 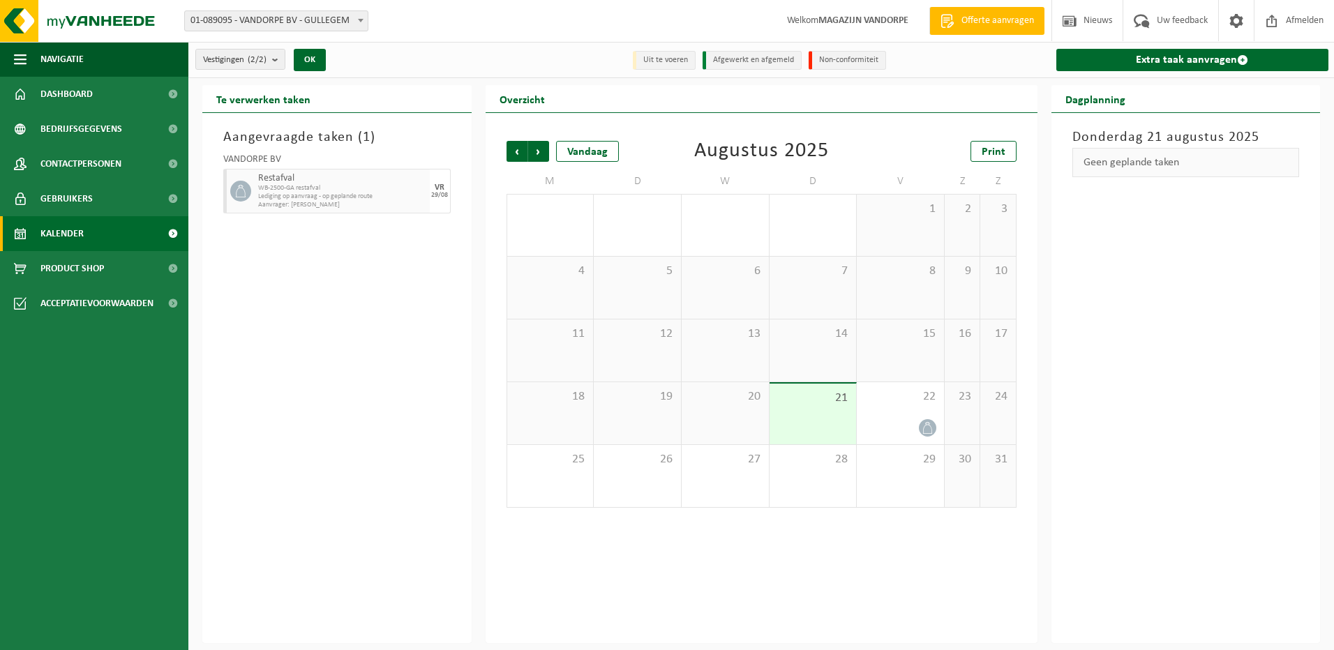 I want to click on span: 15, so click(x=900, y=334).